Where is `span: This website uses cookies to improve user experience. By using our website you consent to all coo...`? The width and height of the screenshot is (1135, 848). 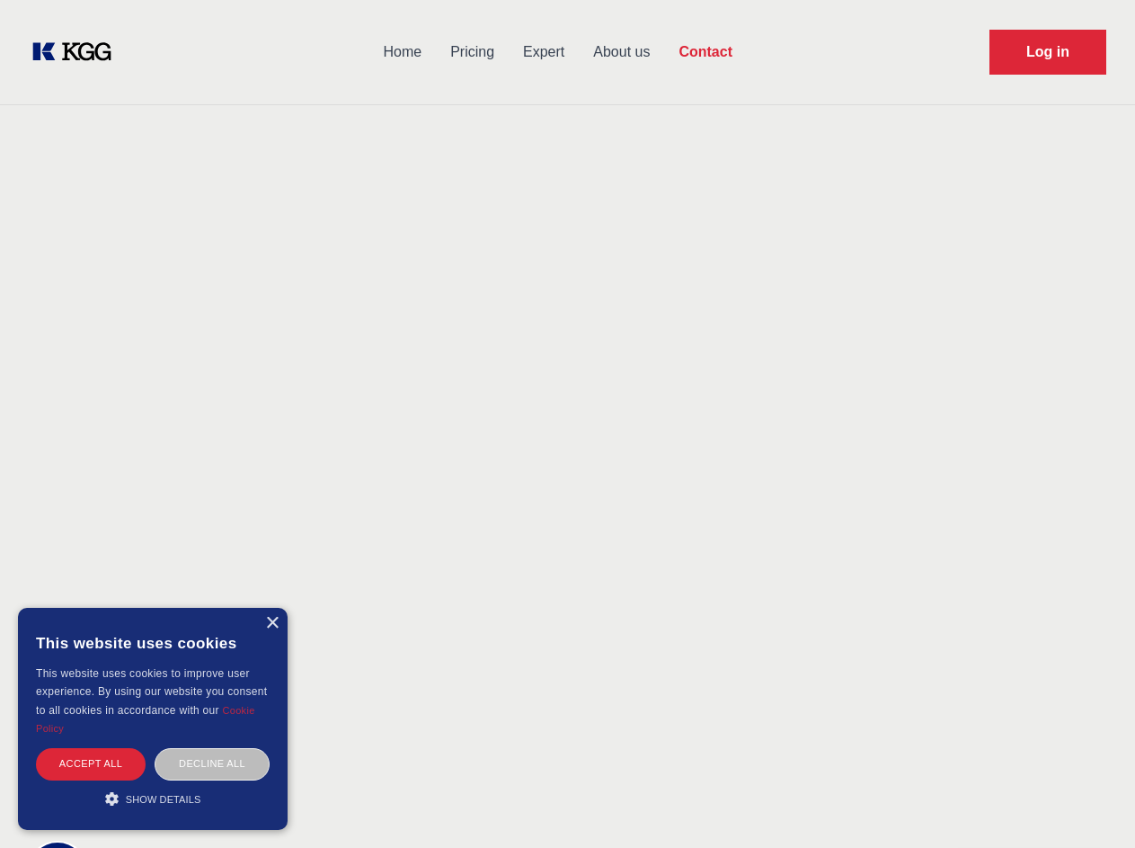
span: This website uses cookies to improve user experience. By using our website you consent to all coo... is located at coordinates (151, 691).